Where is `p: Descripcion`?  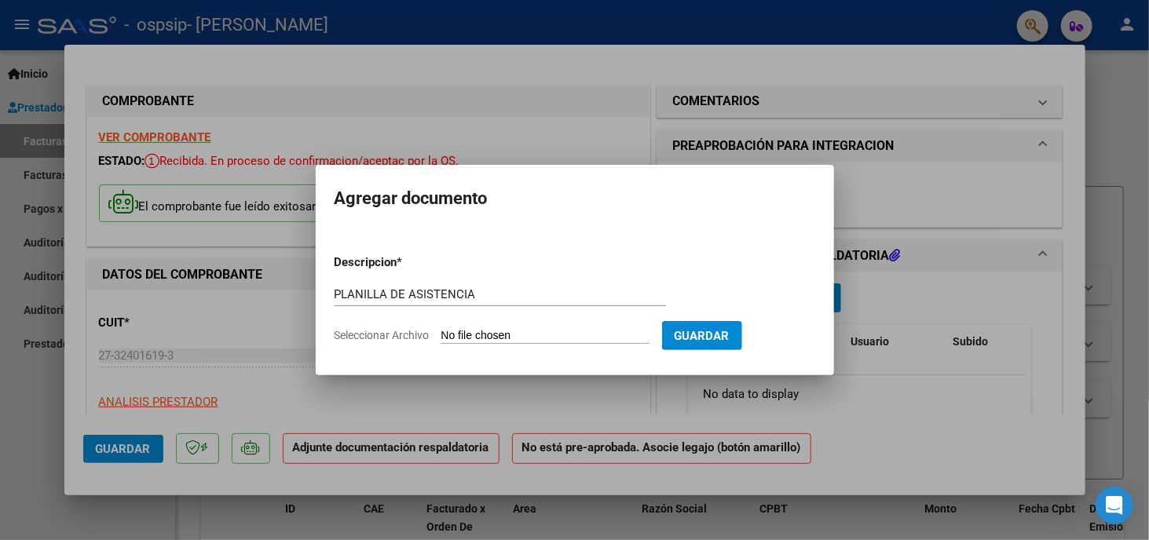
p: Descripcion is located at coordinates (407, 262).